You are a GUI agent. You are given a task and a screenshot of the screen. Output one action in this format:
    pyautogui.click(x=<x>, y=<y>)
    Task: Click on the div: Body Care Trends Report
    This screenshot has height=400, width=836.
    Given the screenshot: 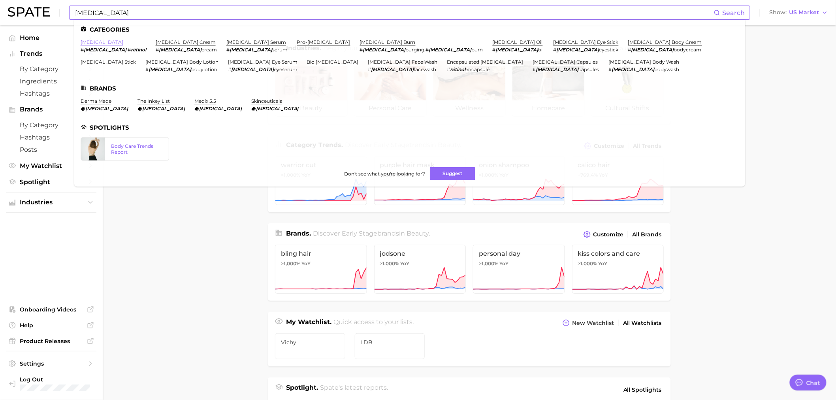 What is the action you would take?
    pyautogui.click(x=137, y=149)
    